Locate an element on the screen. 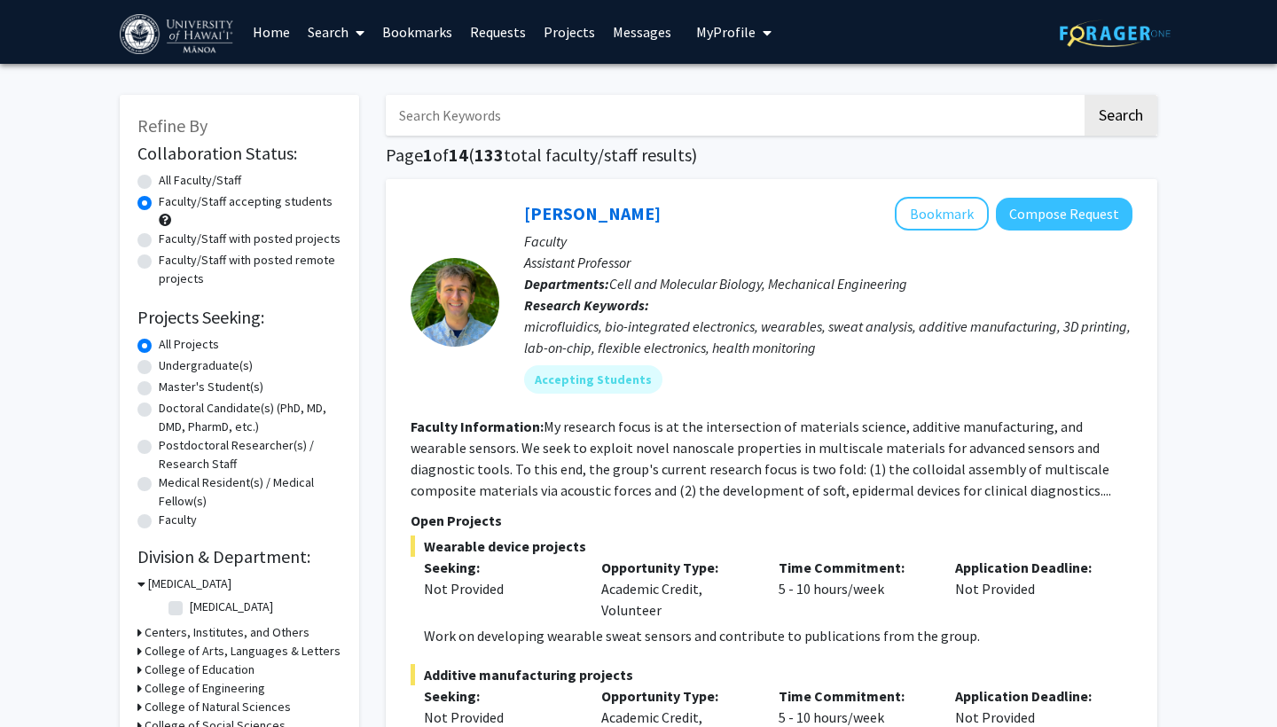 This screenshot has height=727, width=1277. p: Open Projects is located at coordinates (771, 521).